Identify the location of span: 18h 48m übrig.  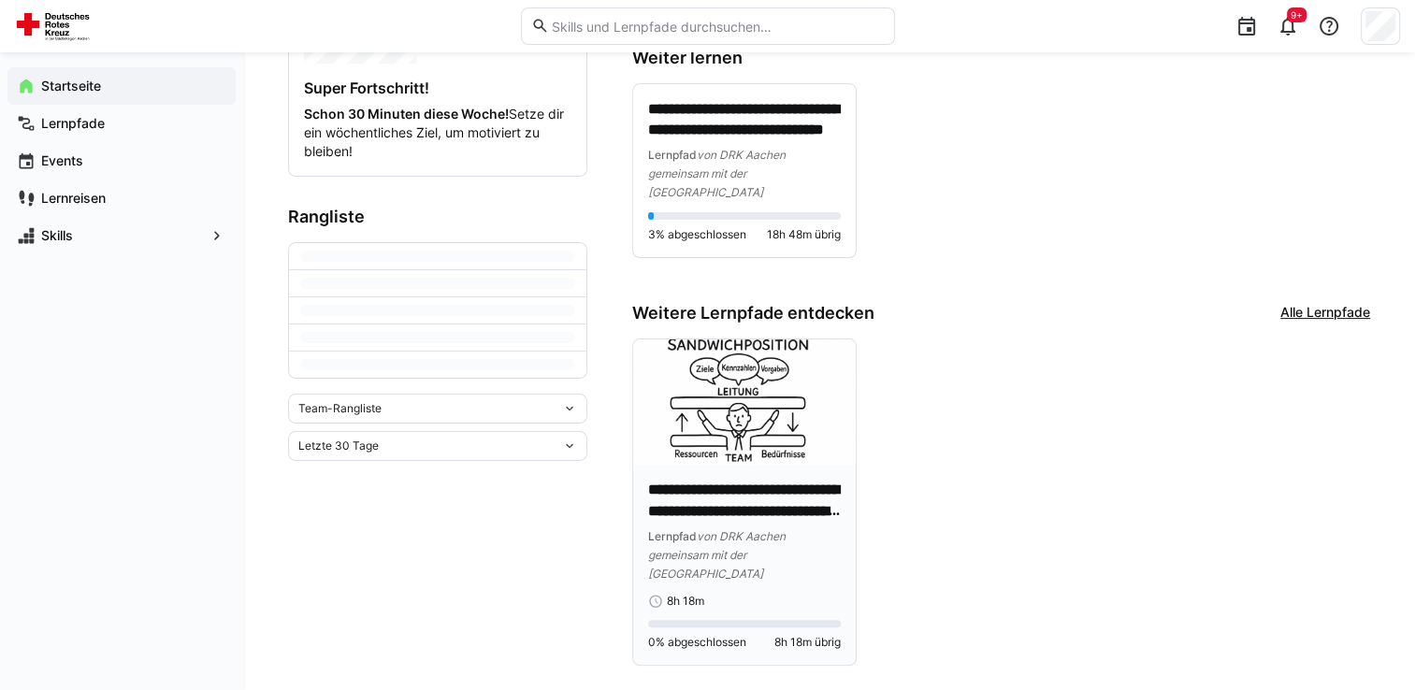
(803, 235).